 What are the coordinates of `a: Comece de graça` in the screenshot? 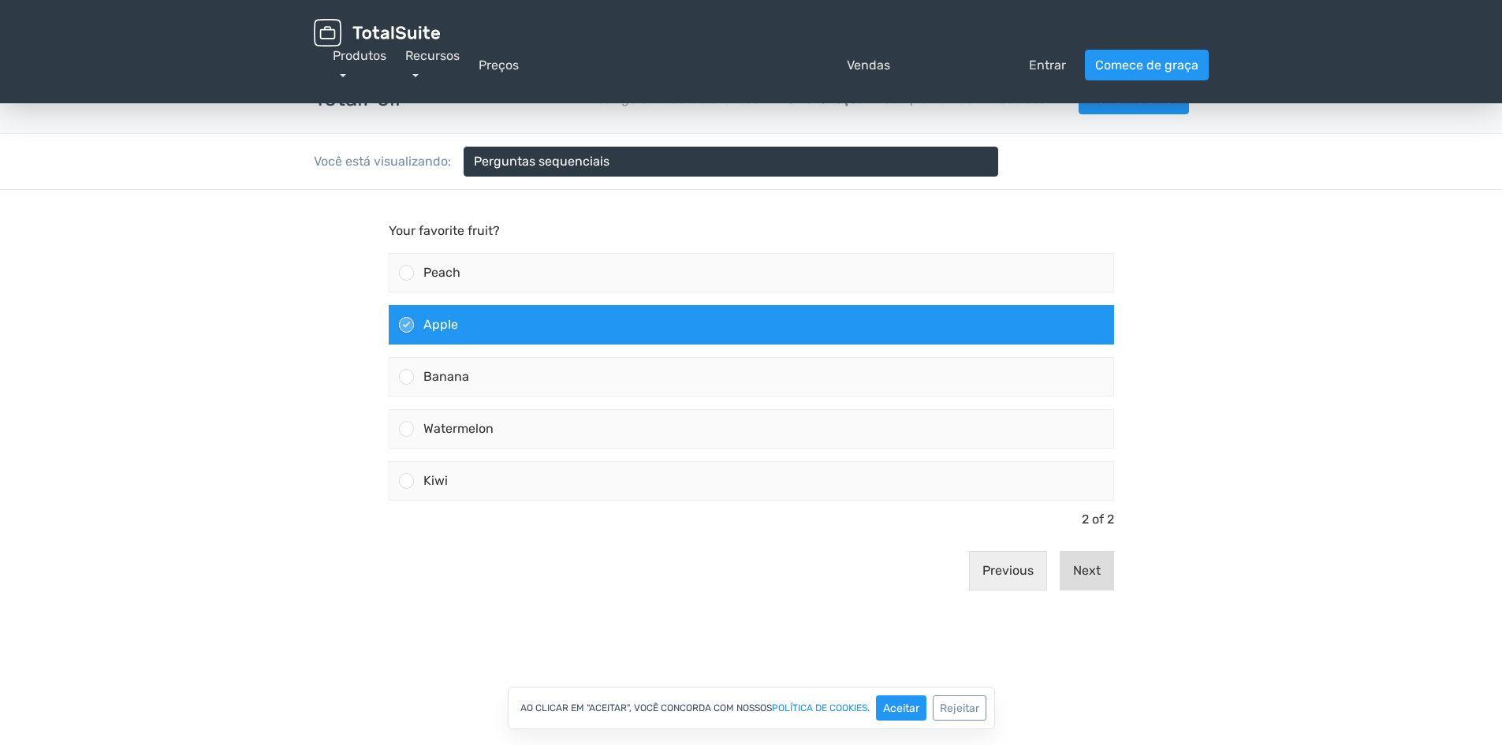 It's located at (1146, 65).